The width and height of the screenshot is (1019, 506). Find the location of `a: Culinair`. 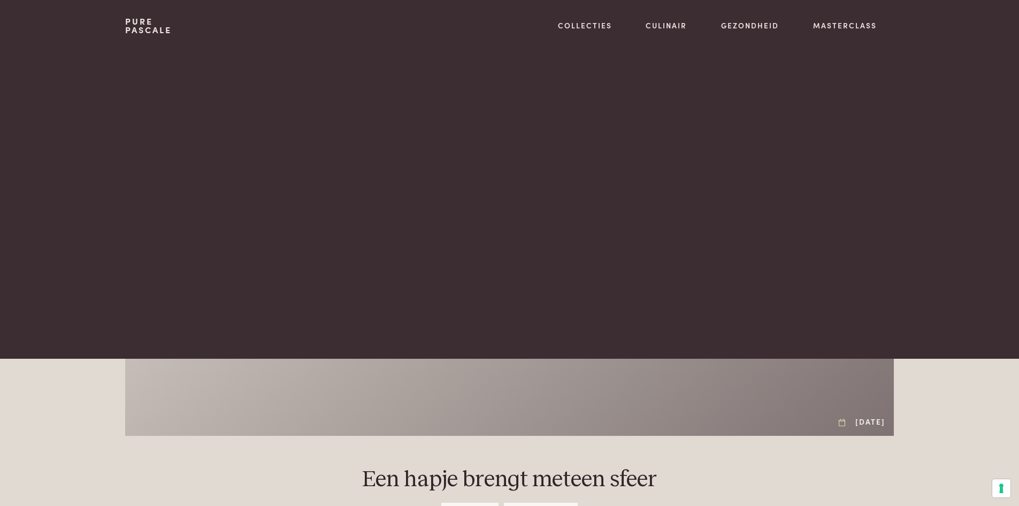

a: Culinair is located at coordinates (666, 25).